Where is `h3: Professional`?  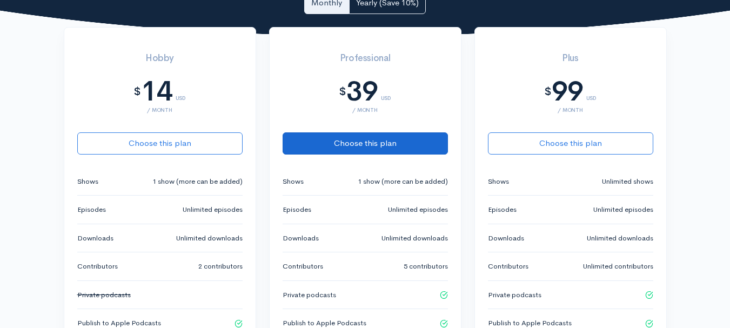
h3: Professional is located at coordinates (365, 58).